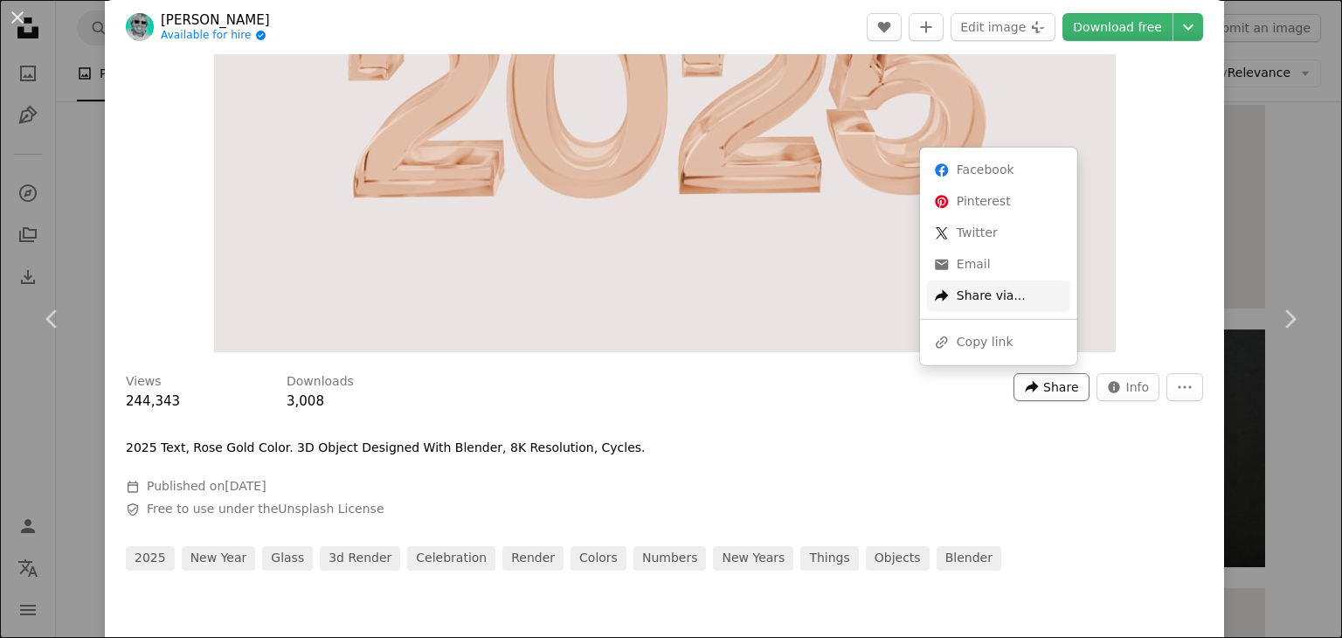 Image resolution: width=1342 pixels, height=638 pixels. What do you see at coordinates (998, 202) in the screenshot?
I see `a: Share on Pinterest` at bounding box center [998, 202].